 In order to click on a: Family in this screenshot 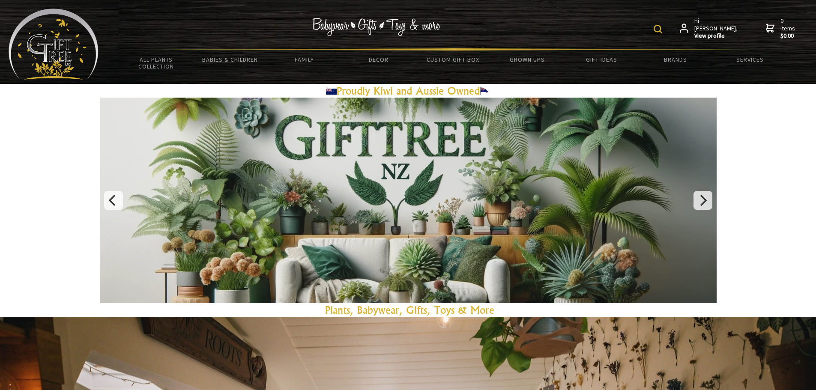, I will do `click(304, 60)`.